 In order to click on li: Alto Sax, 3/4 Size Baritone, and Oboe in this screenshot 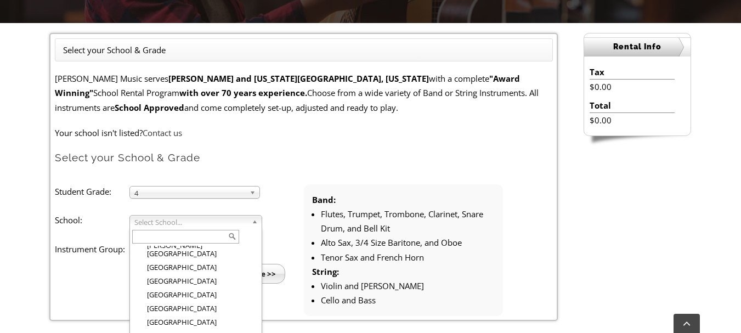, I will do `click(407, 242)`.